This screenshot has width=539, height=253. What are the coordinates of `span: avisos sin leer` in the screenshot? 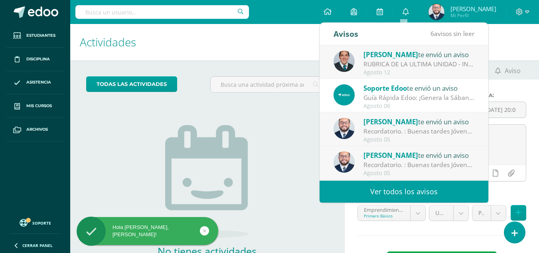 It's located at (453, 34).